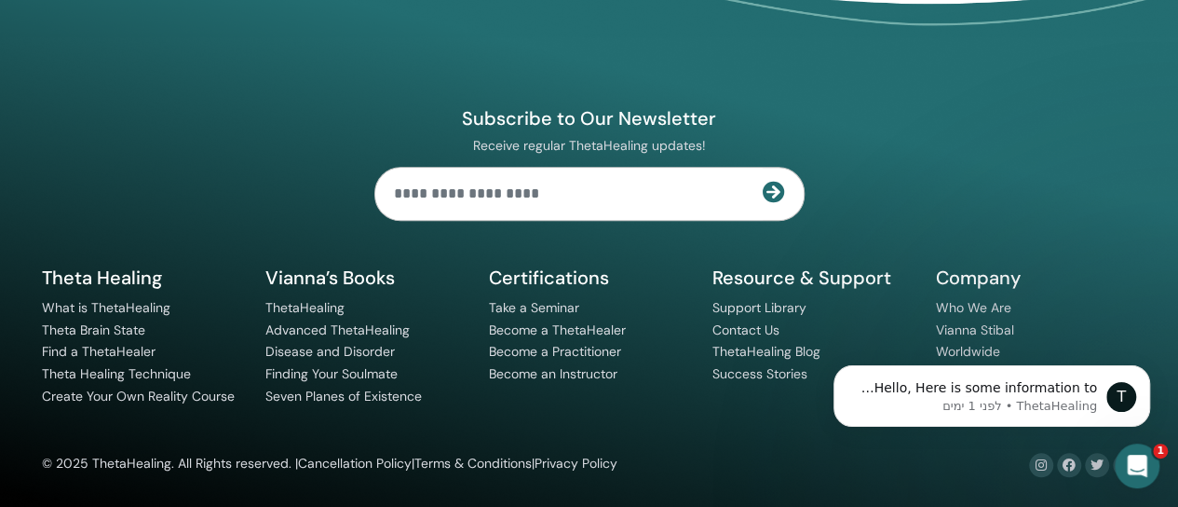 The height and width of the screenshot is (507, 1178). What do you see at coordinates (1161, 451) in the screenshot?
I see `span: 1` at bounding box center [1161, 451].